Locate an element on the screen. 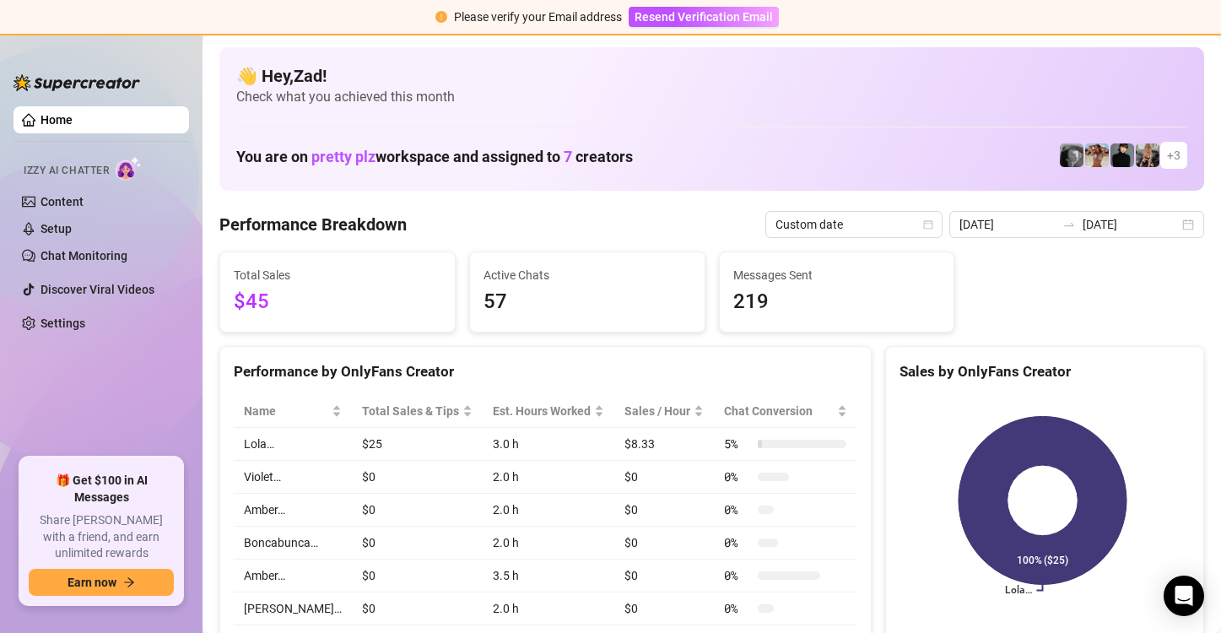 Image resolution: width=1221 pixels, height=633 pixels. a: Content is located at coordinates (62, 202).